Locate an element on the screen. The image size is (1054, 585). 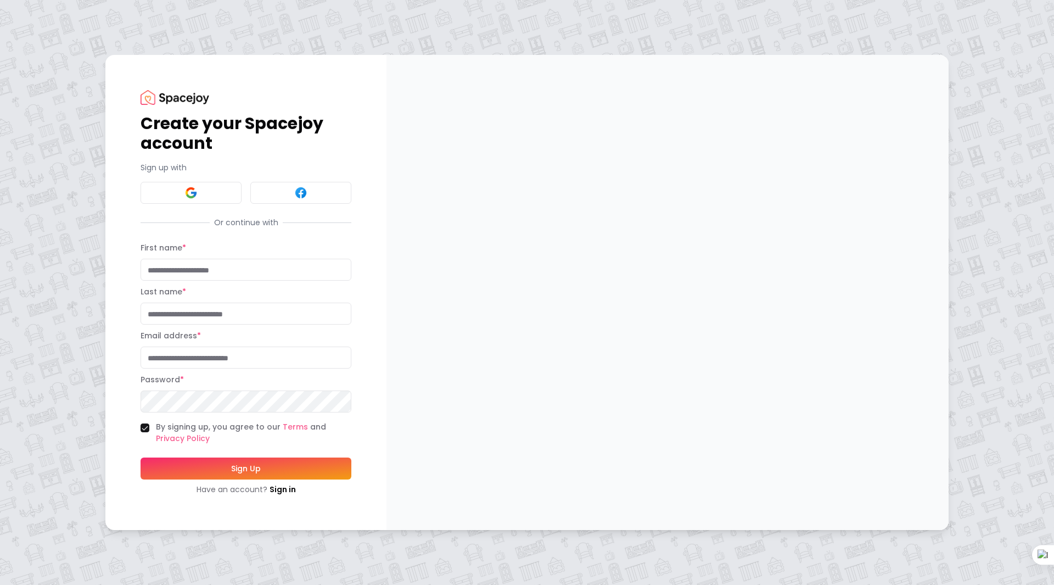
label: Email address is located at coordinates (171, 336).